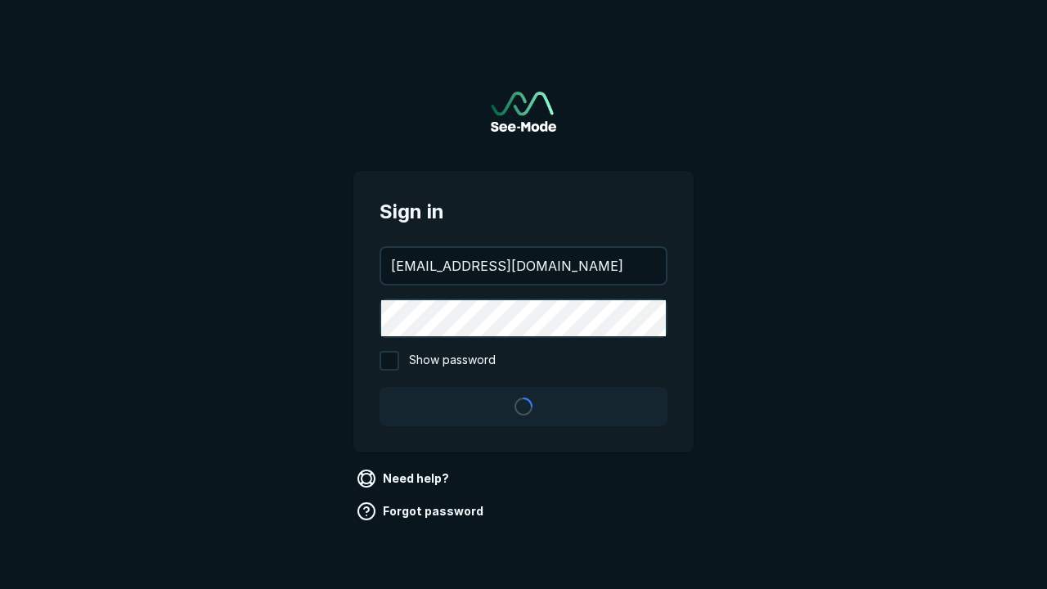 This screenshot has width=1047, height=589. What do you see at coordinates (523, 111) in the screenshot?
I see `a: Go to sign in` at bounding box center [523, 111].